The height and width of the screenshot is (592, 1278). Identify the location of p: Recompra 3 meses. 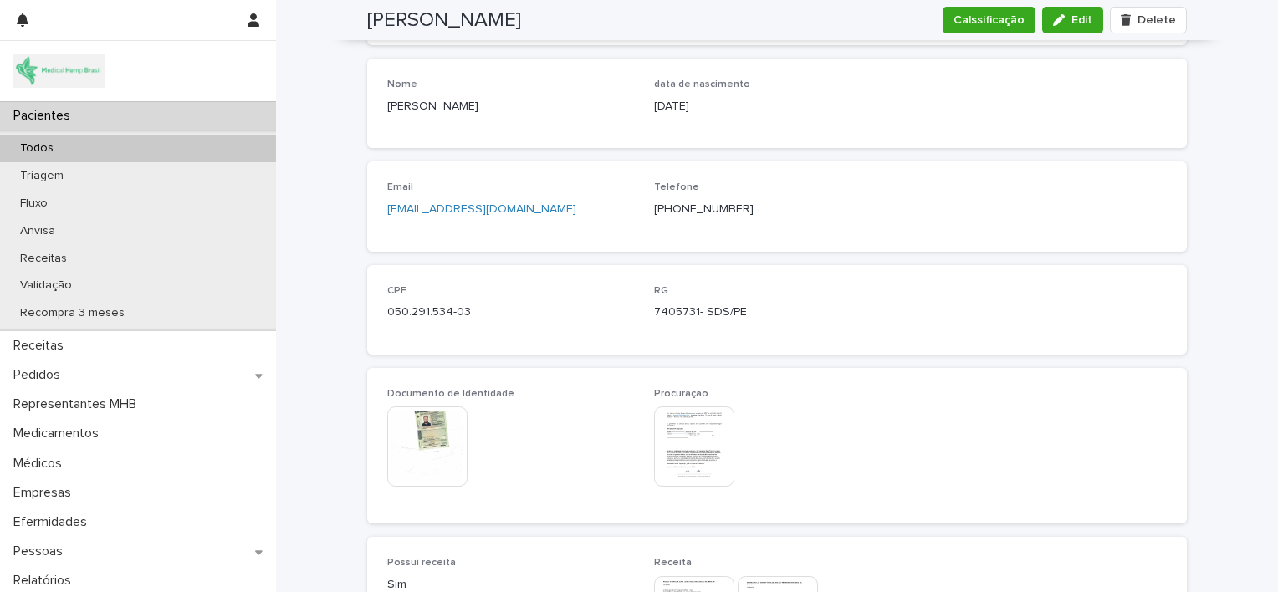
(72, 313).